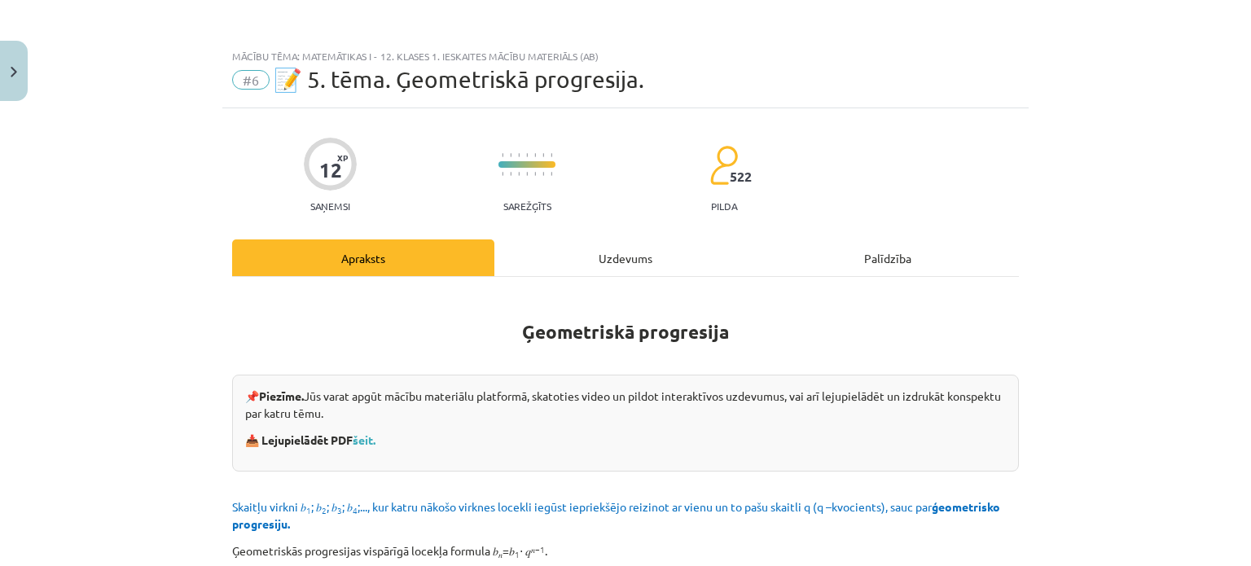 The width and height of the screenshot is (1251, 566). I want to click on div: Apraksts, so click(363, 257).